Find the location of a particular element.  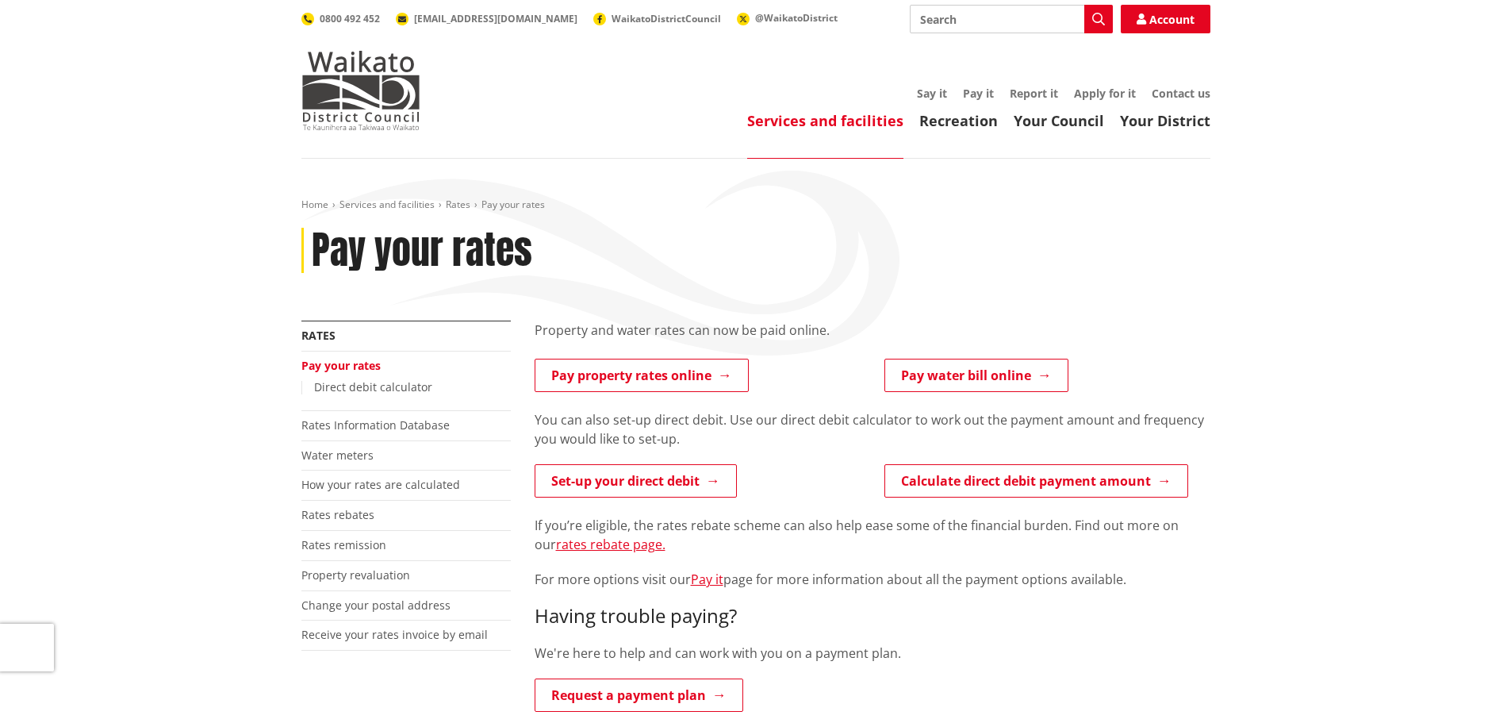

a: How your rates are calculated is located at coordinates (381, 484).